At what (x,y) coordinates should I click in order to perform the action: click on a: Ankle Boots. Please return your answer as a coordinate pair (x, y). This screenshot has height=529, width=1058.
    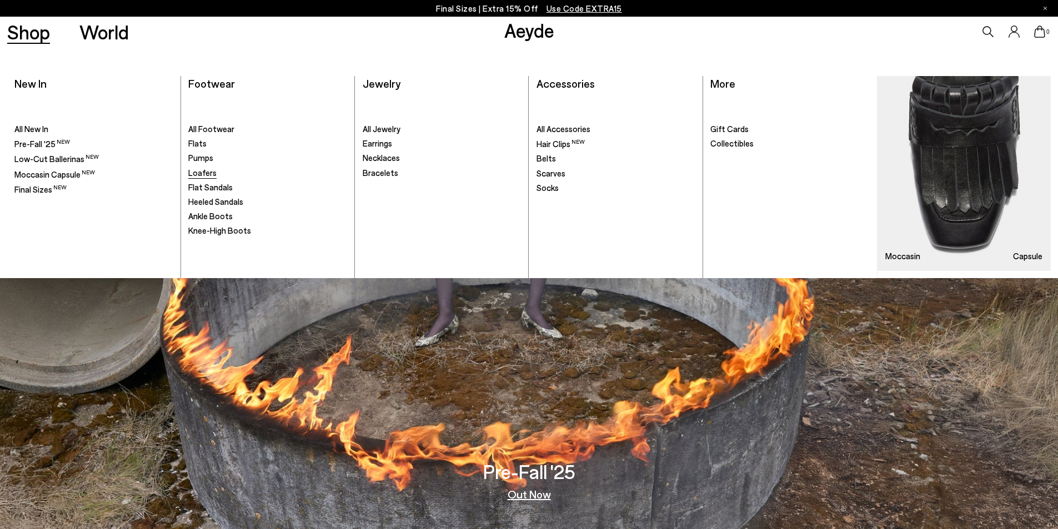
    Looking at the image, I should click on (268, 217).